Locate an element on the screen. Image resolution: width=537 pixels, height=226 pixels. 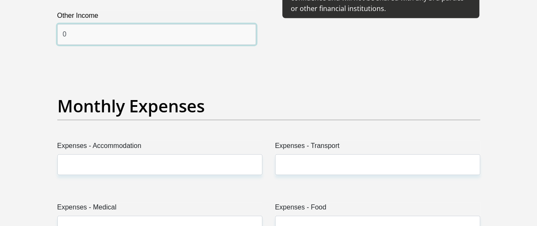
label: Expenses - Medical is located at coordinates (160, 209).